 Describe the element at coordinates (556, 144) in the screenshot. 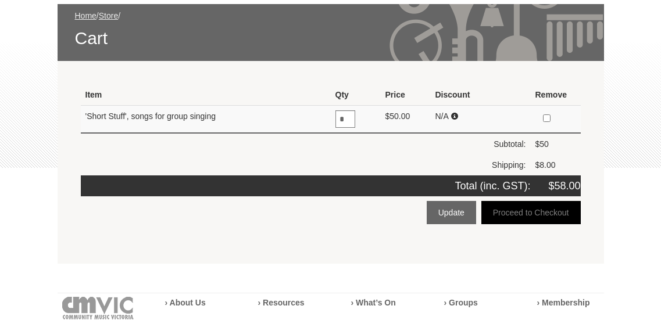

I see `td: $50` at that location.